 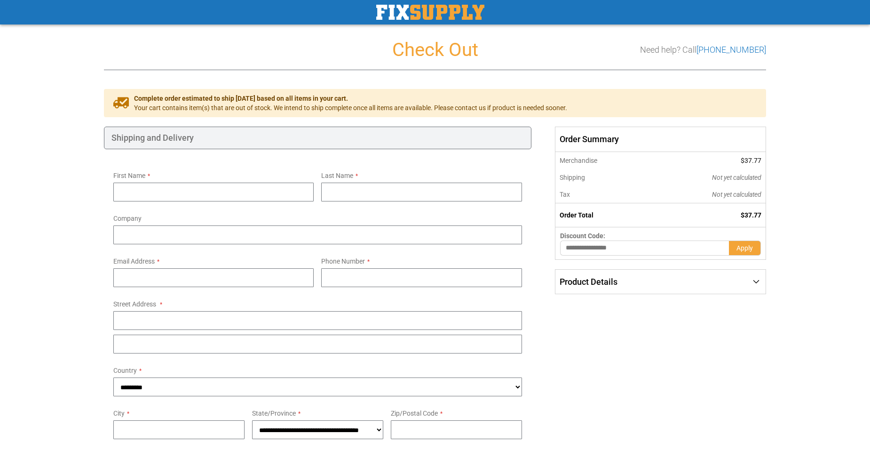 I want to click on span: Country, so click(x=125, y=370).